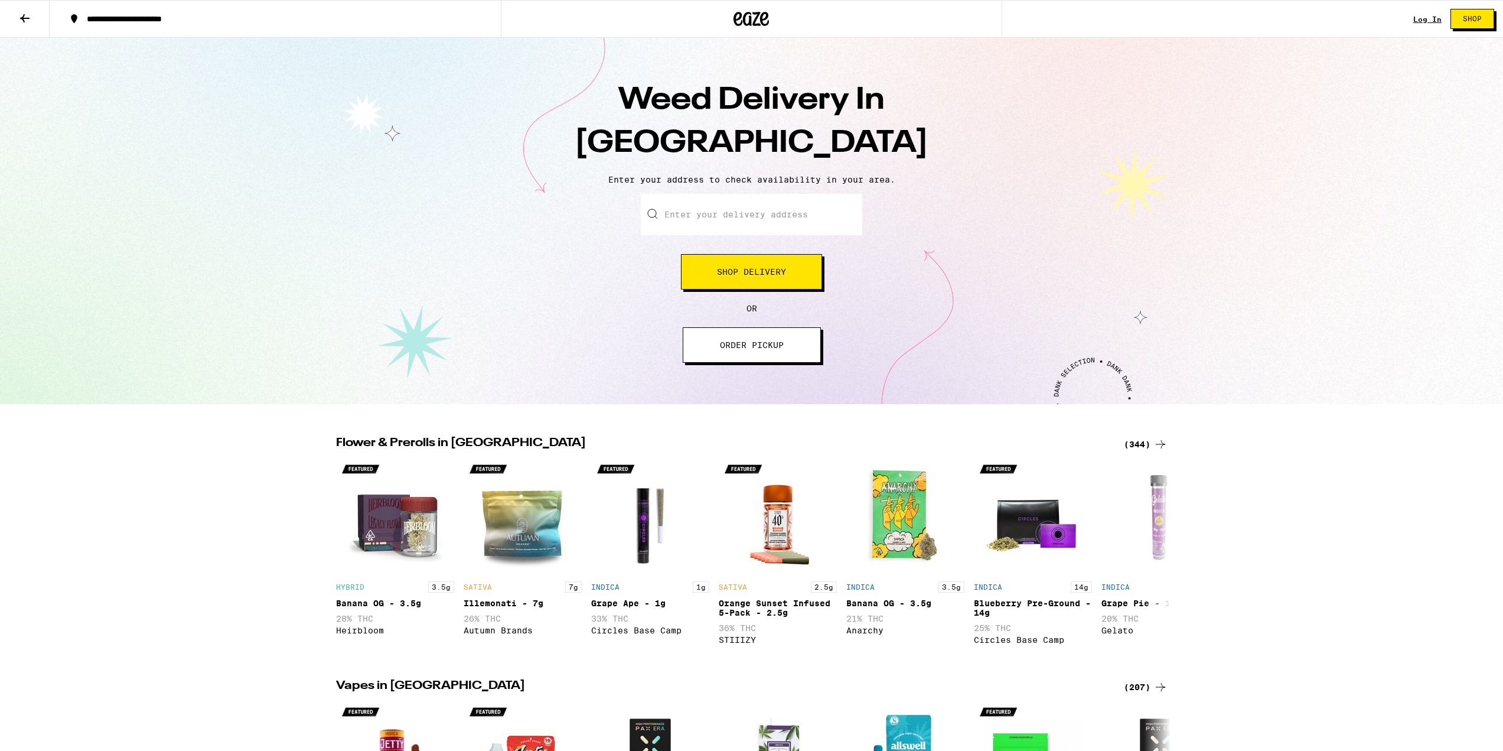 The width and height of the screenshot is (1503, 751). What do you see at coordinates (650, 553) in the screenshot?
I see `div: Open page for Grape Ape - 1g from Circles Base Camp` at bounding box center [650, 553].